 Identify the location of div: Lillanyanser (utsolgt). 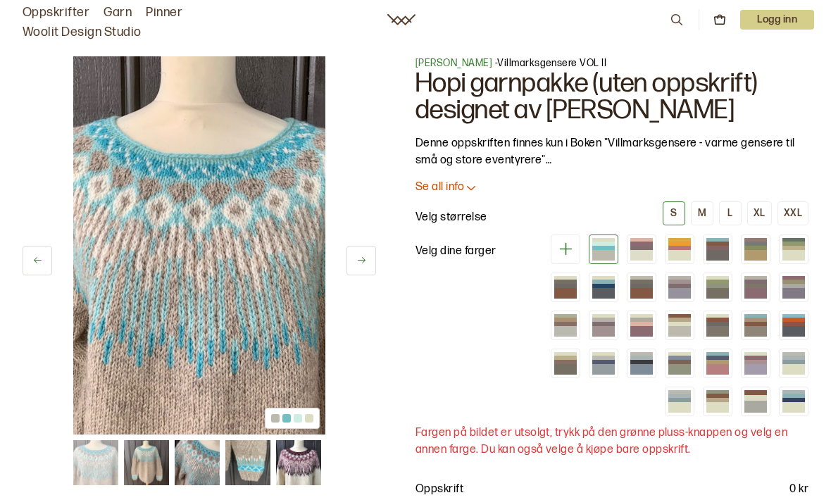
(680, 287).